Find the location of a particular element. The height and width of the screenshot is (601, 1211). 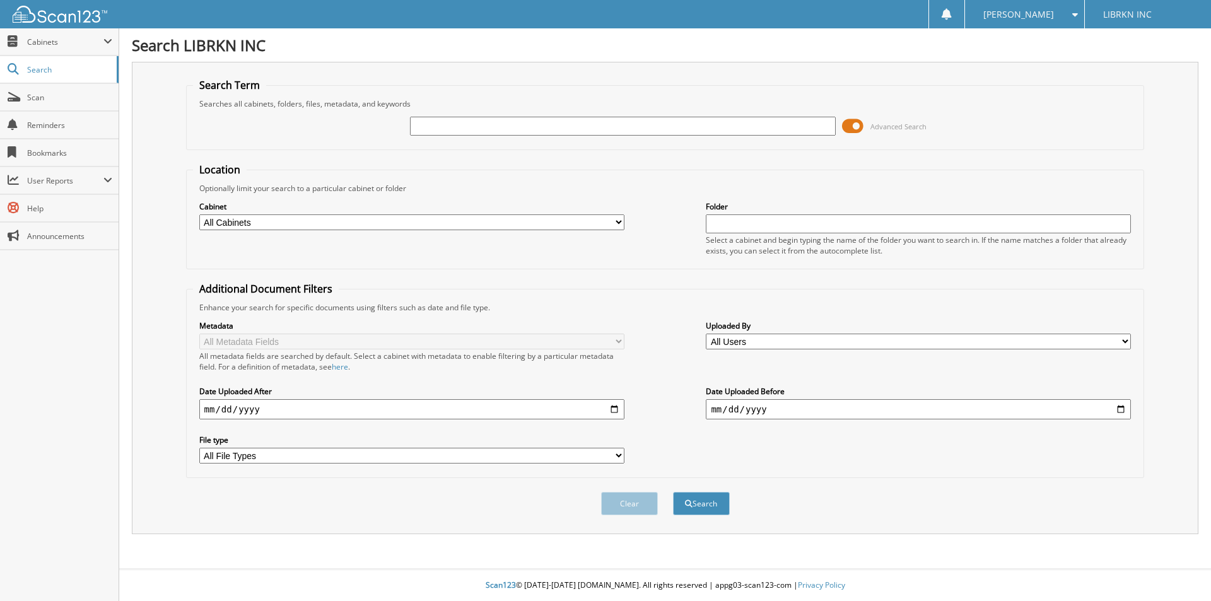

span: Announcements is located at coordinates (69, 236).